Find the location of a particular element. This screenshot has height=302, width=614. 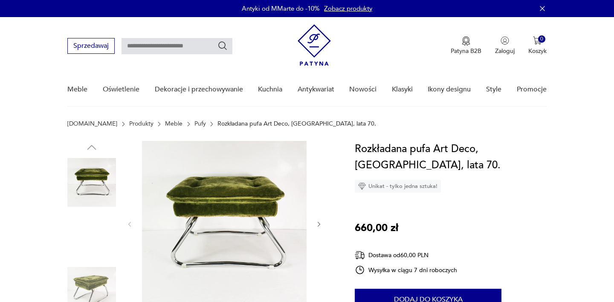

a: Promocje is located at coordinates (532, 89).